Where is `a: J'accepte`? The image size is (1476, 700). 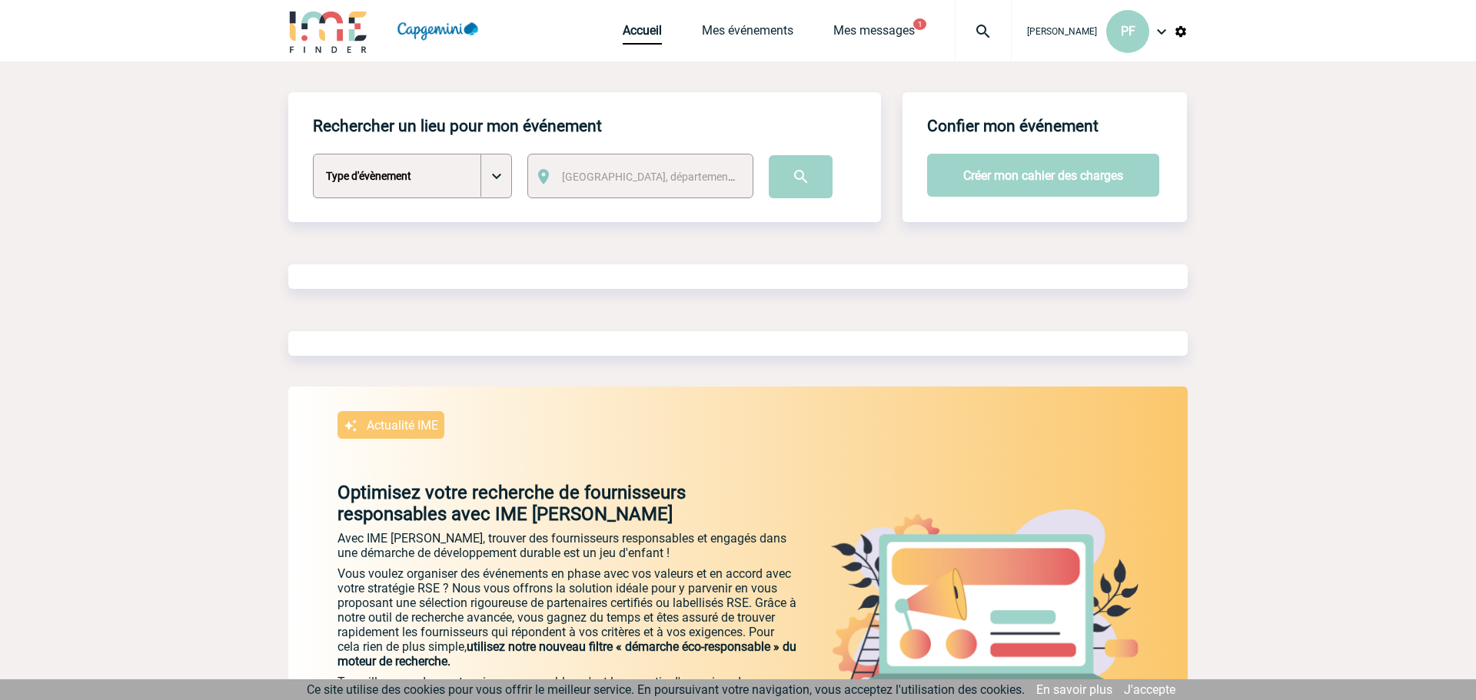 a: J'accepte is located at coordinates (1149, 690).